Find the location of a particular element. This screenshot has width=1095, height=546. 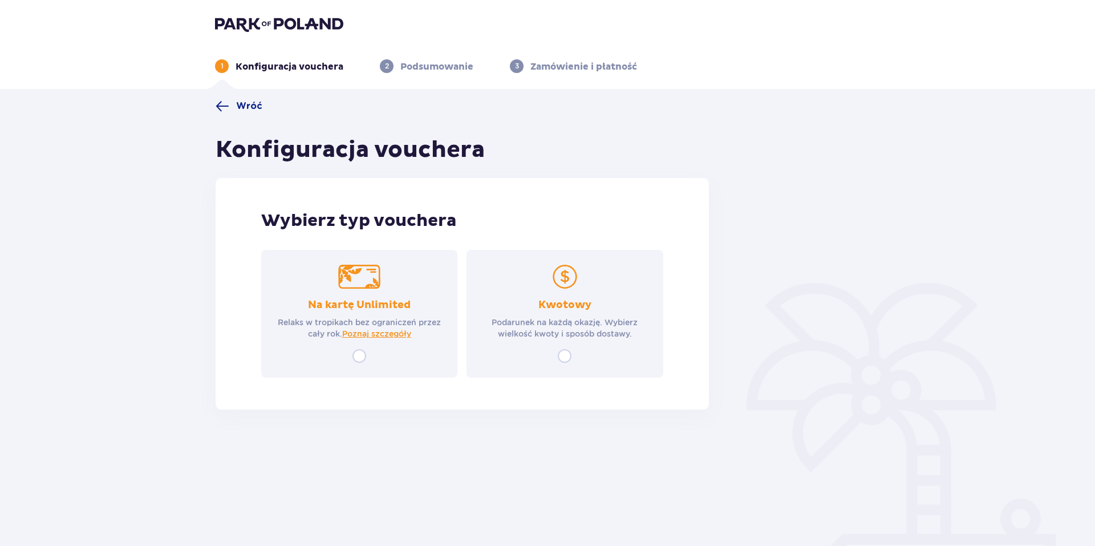

p: Na kartę Unlimited is located at coordinates (359, 305).